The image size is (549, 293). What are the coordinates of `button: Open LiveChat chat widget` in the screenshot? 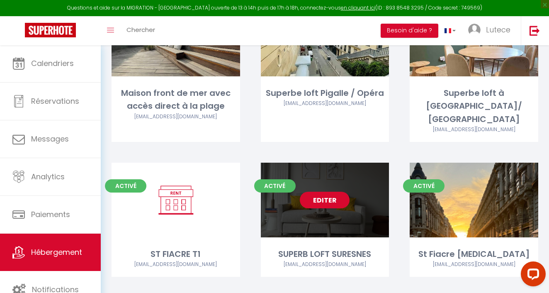 It's located at (19, 16).